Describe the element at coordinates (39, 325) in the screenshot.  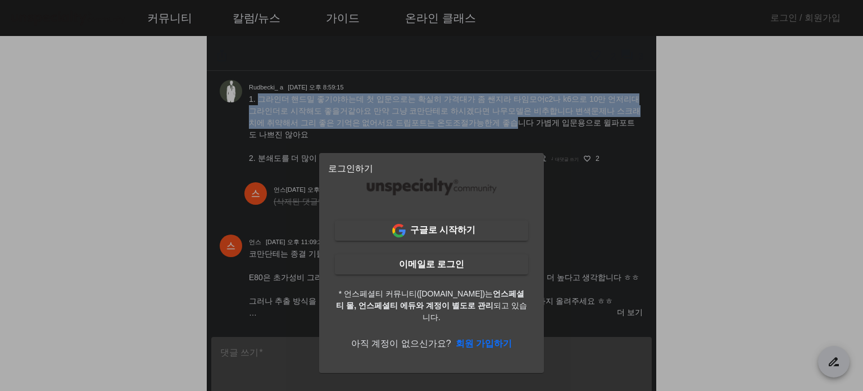
I see `a: 홈` at that location.